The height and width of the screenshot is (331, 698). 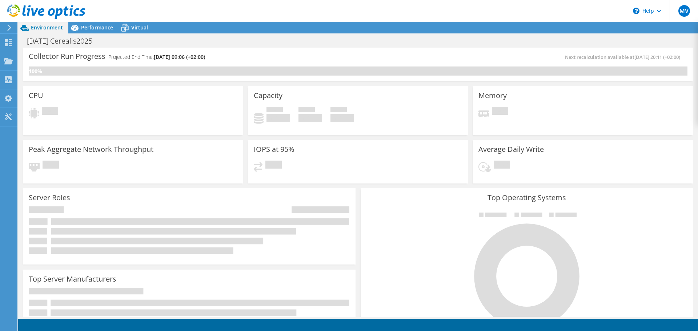 I want to click on h3: Top Operating Systems, so click(x=527, y=198).